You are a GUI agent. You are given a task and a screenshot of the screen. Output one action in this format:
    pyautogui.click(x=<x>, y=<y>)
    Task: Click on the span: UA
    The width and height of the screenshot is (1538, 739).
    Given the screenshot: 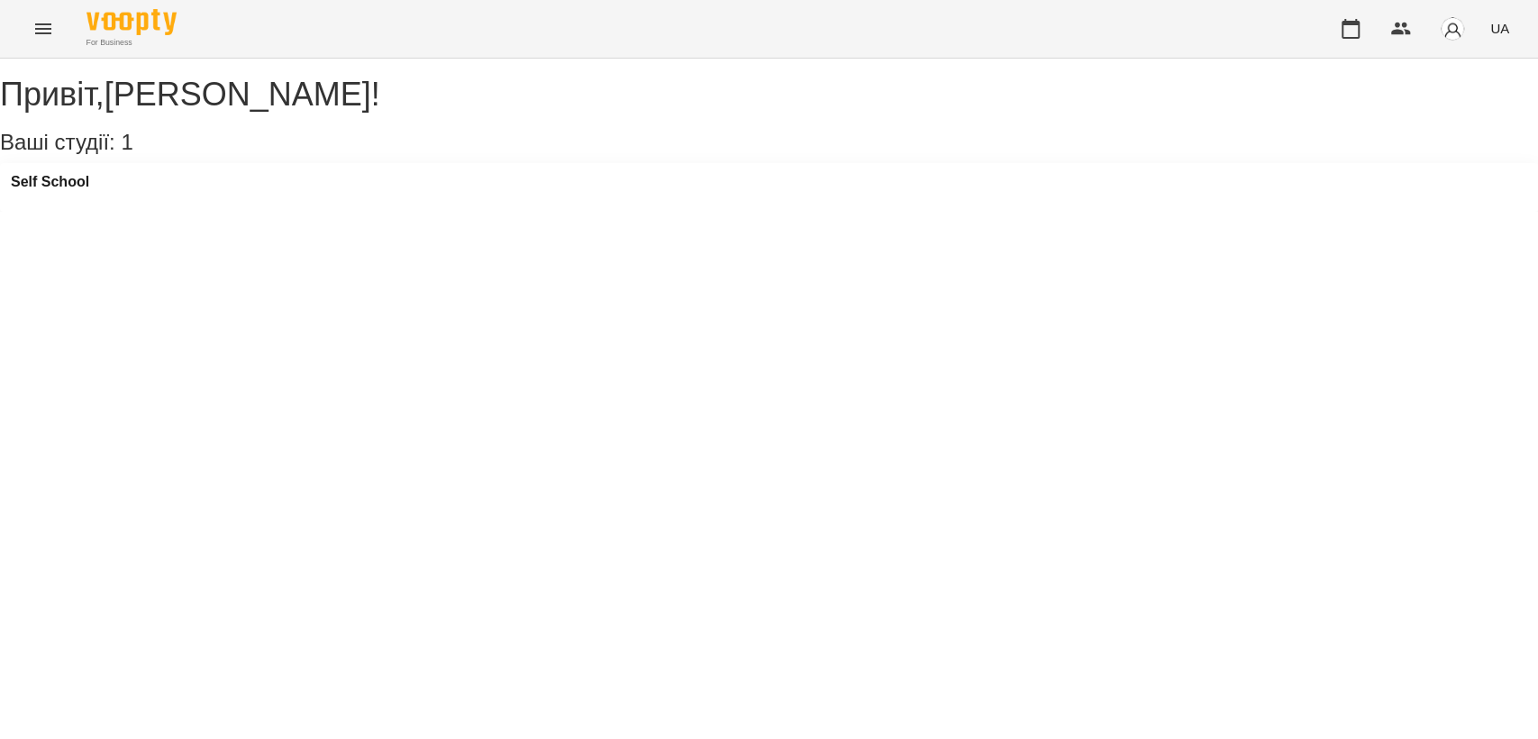 What is the action you would take?
    pyautogui.click(x=1499, y=28)
    